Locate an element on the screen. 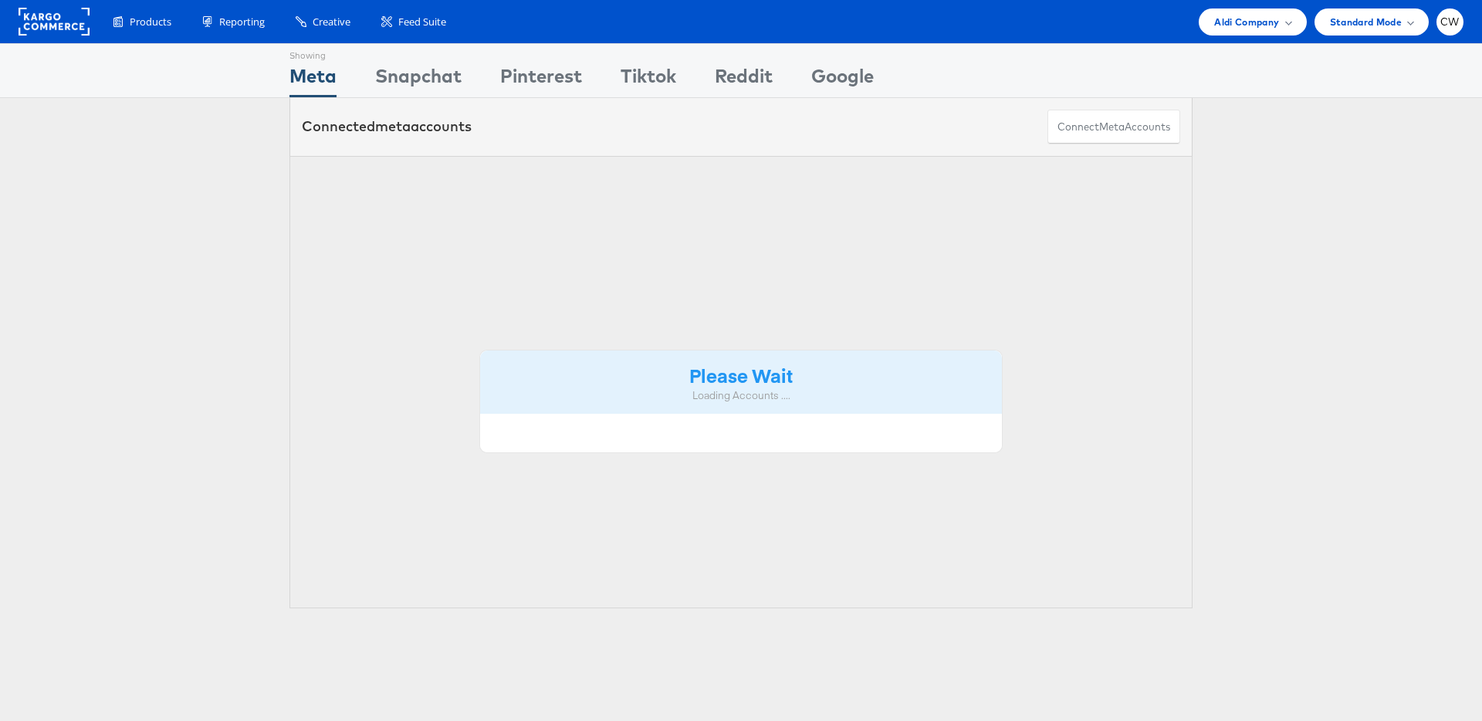  div: Snapchat is located at coordinates (418, 80).